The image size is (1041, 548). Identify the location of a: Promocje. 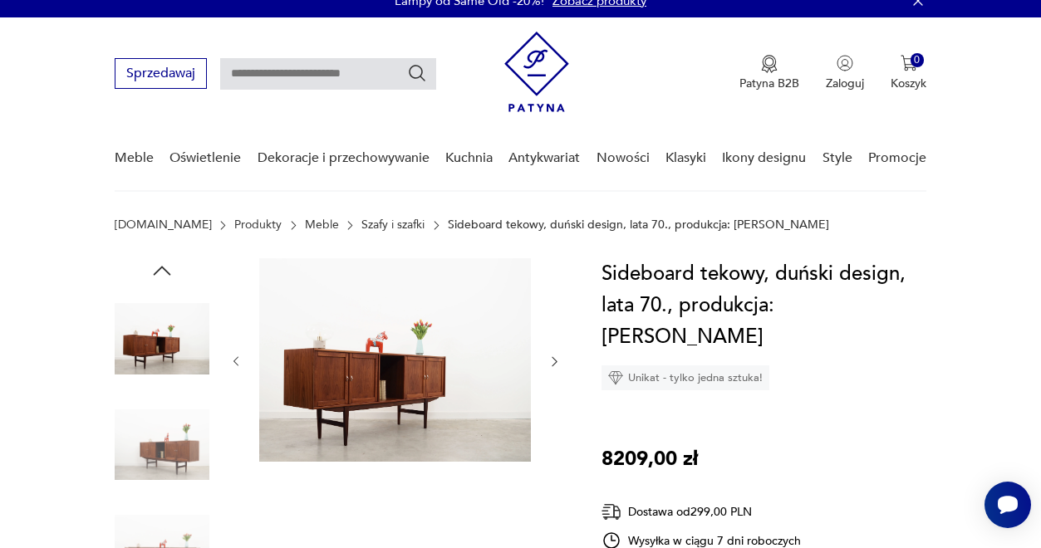
(897, 158).